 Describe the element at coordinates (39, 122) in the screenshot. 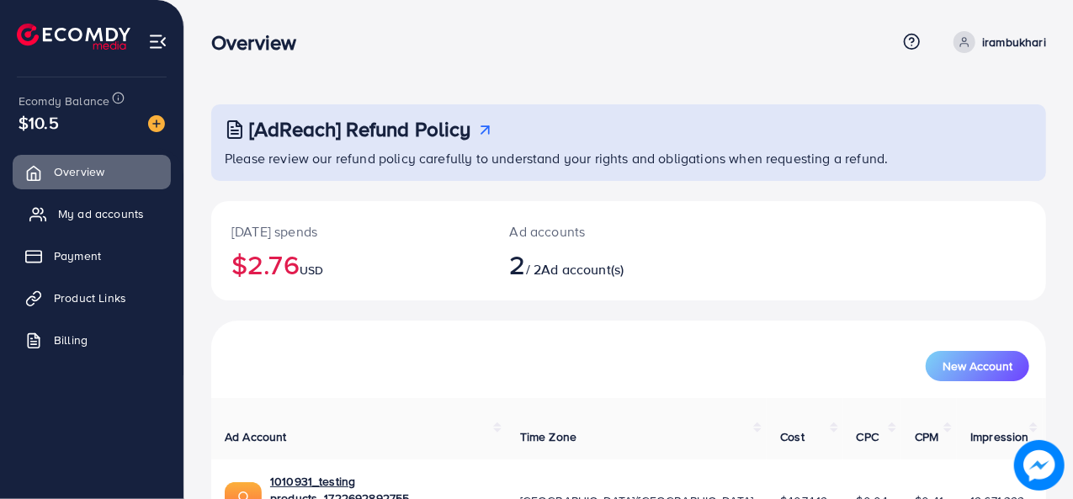

I see `span: $10.5` at that location.